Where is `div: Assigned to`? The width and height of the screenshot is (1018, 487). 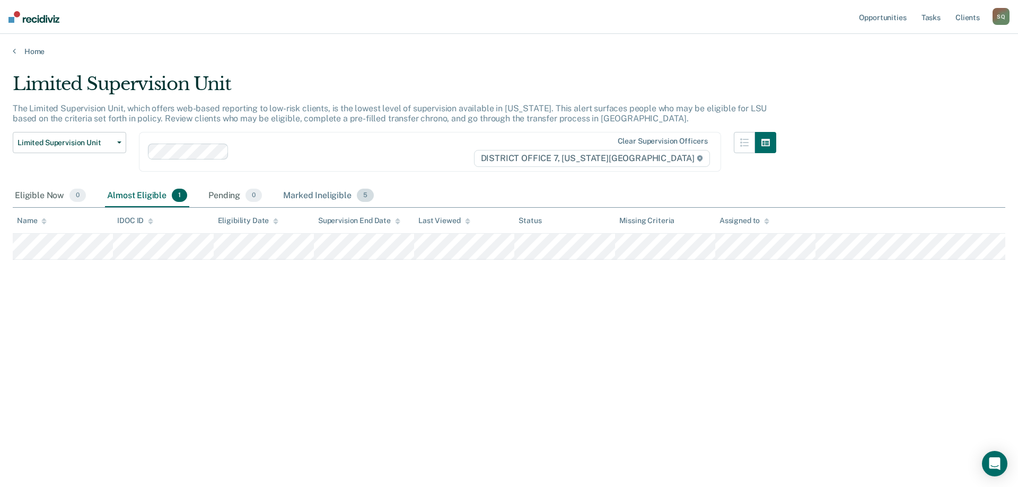 div: Assigned to is located at coordinates (745, 221).